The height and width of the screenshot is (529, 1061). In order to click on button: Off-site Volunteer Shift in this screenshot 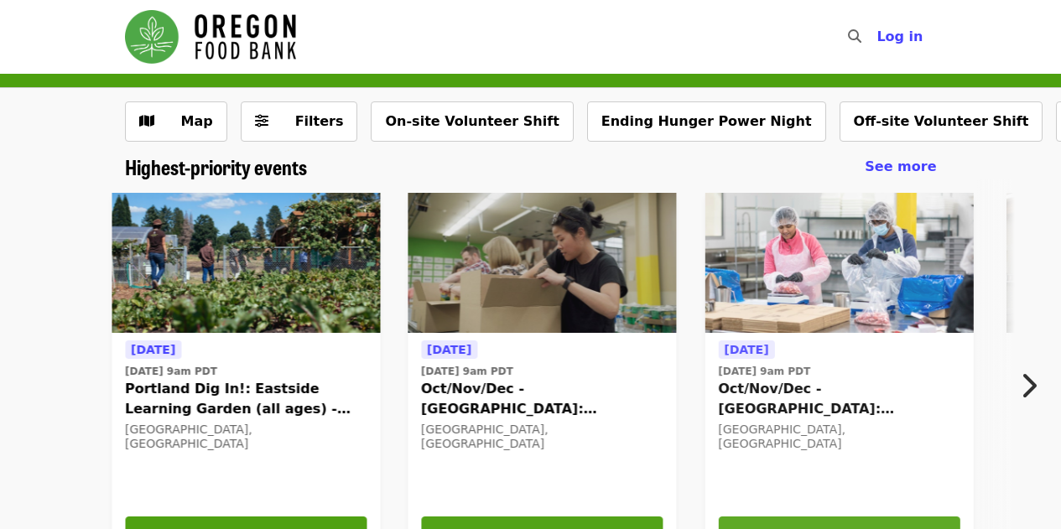, I will do `click(941, 122)`.